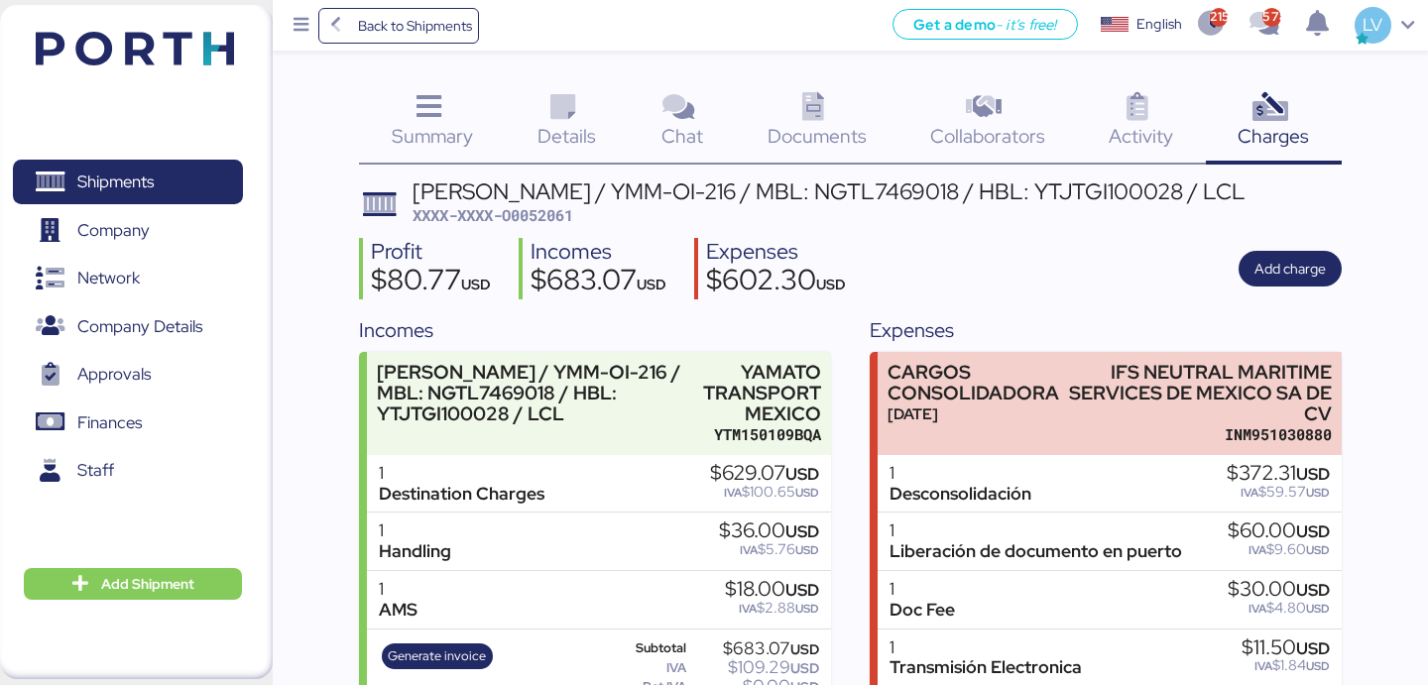  What do you see at coordinates (1285, 648) in the screenshot?
I see `div: $11.50` at bounding box center [1285, 648].